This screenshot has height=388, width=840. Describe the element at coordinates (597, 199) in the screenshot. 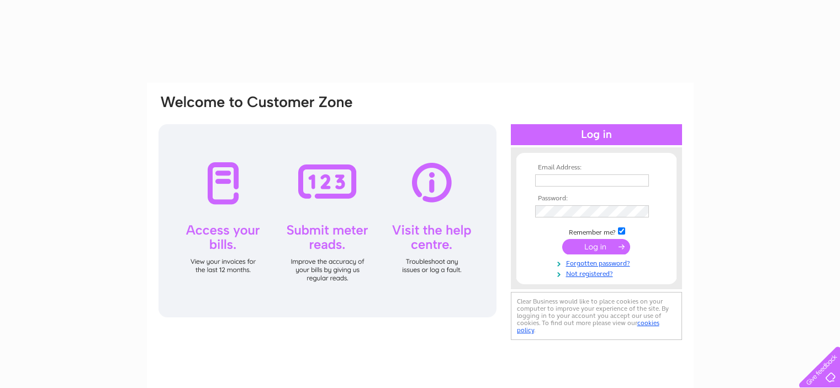

I see `th: Password:` at that location.